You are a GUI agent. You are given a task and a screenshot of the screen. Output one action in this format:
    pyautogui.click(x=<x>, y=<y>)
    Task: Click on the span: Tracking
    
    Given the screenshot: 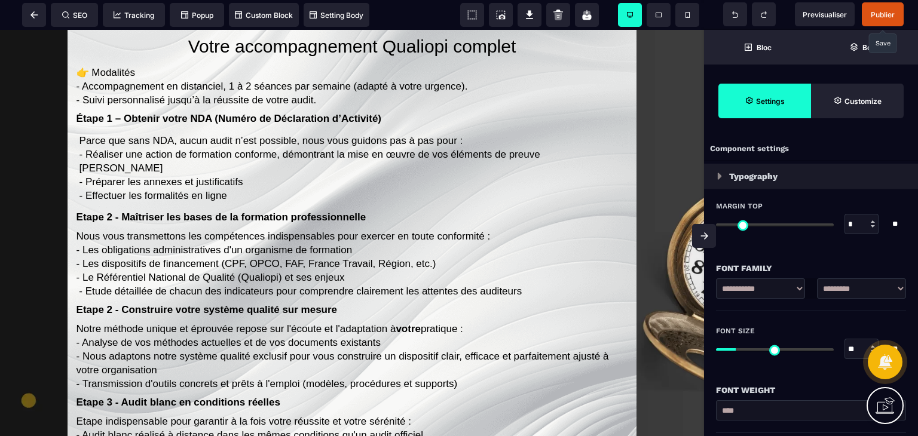 What is the action you would take?
    pyautogui.click(x=134, y=15)
    